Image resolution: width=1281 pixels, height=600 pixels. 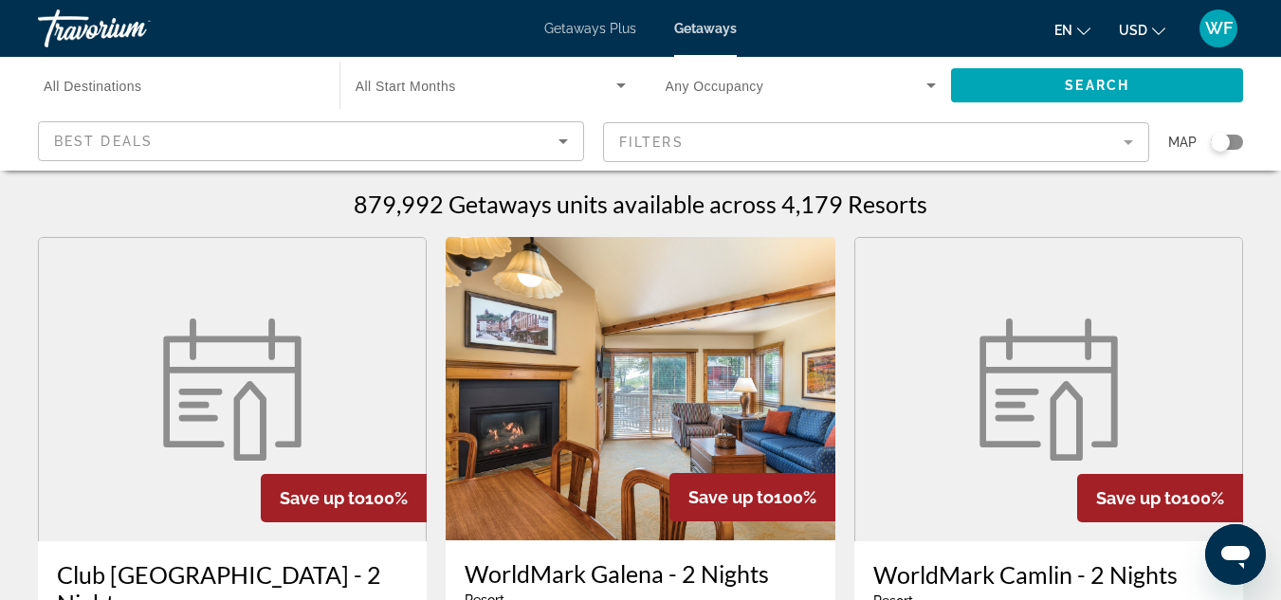 I want to click on span: WF, so click(x=1218, y=28).